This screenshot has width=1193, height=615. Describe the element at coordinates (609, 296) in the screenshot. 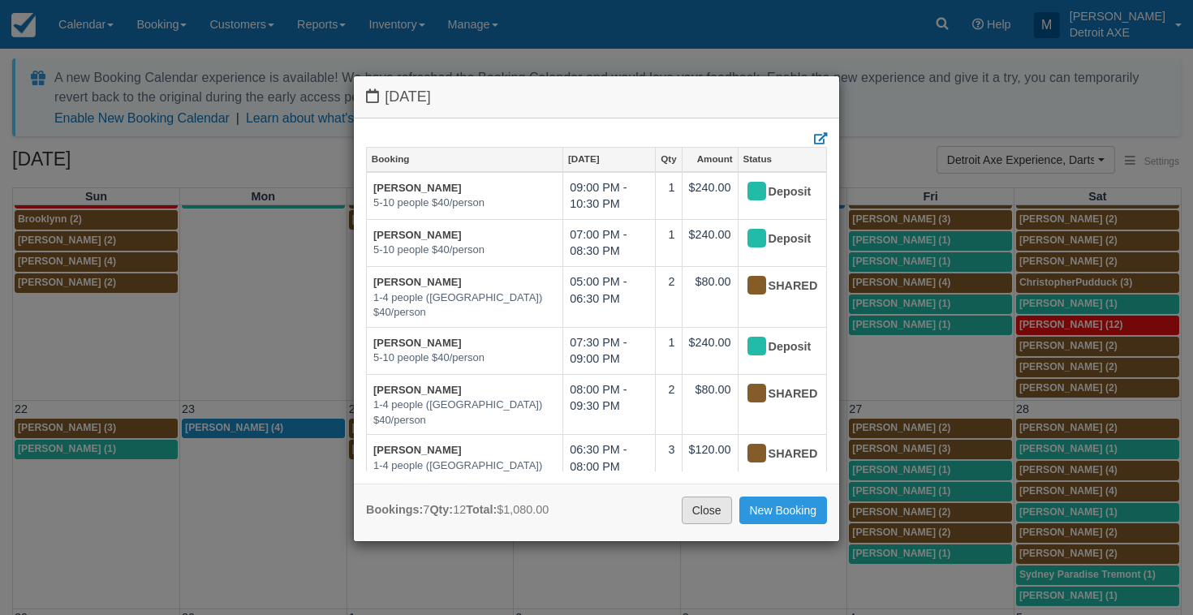

I see `td: 05:00 PM - 06:30 PM` at that location.